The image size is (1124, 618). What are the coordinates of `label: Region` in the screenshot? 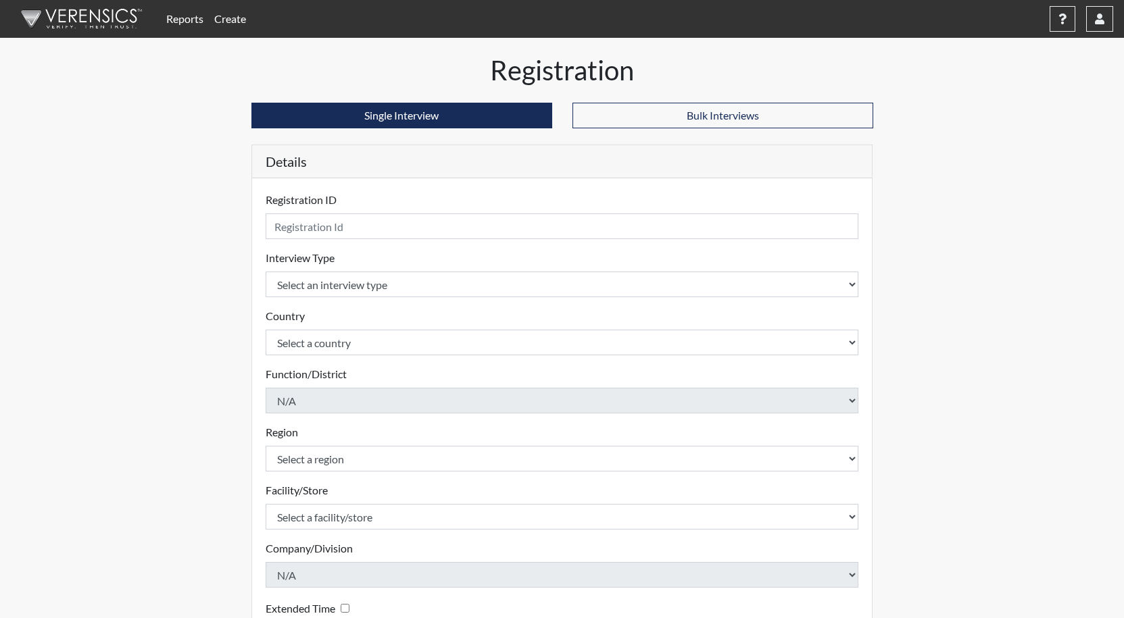 It's located at (282, 433).